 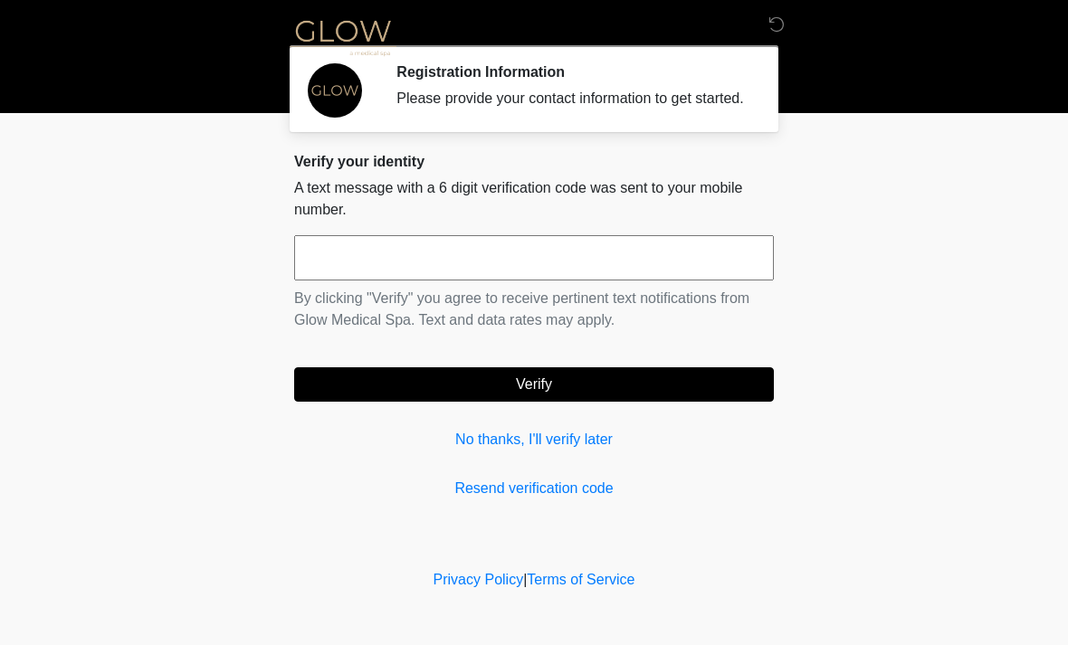 I want to click on img: Agent Avatar, so click(x=335, y=91).